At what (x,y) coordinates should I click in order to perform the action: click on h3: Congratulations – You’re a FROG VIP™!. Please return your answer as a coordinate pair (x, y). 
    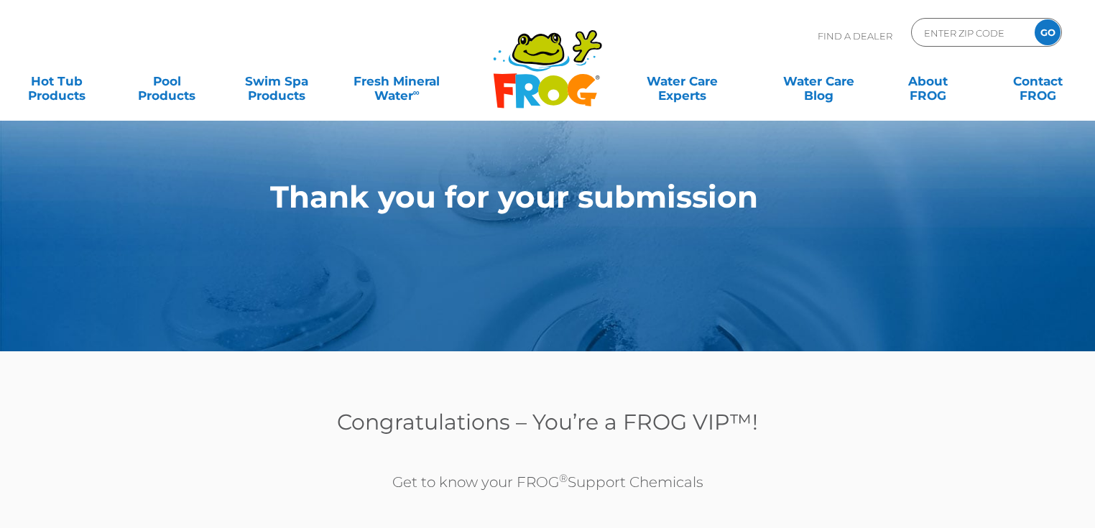
    Looking at the image, I should click on (547, 422).